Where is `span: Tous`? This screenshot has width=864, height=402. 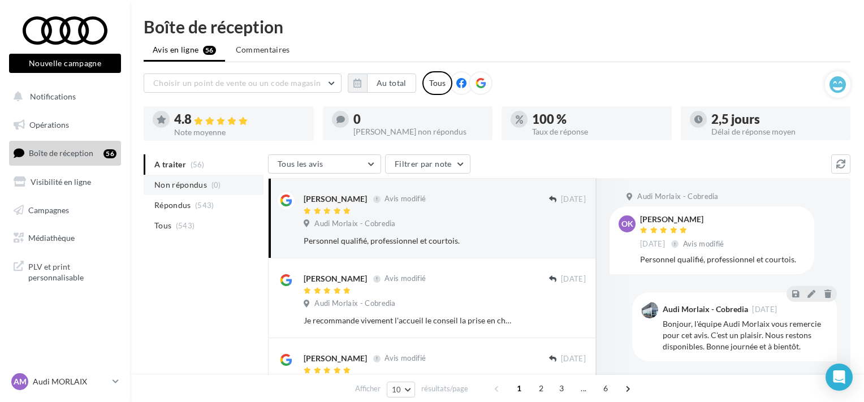
span: Tous is located at coordinates (163, 226).